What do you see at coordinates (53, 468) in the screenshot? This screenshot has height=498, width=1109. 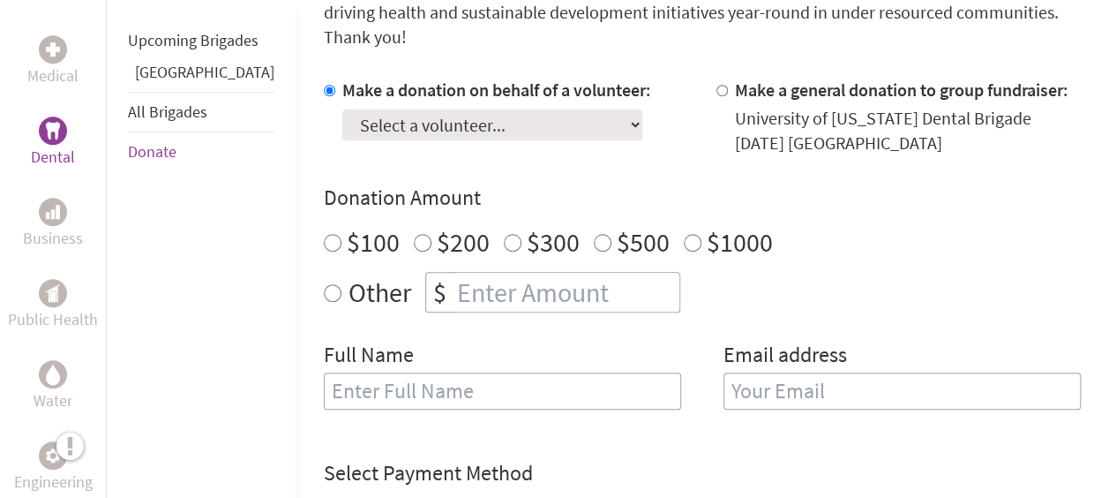 I see `a: EngineeringEngineering` at bounding box center [53, 468].